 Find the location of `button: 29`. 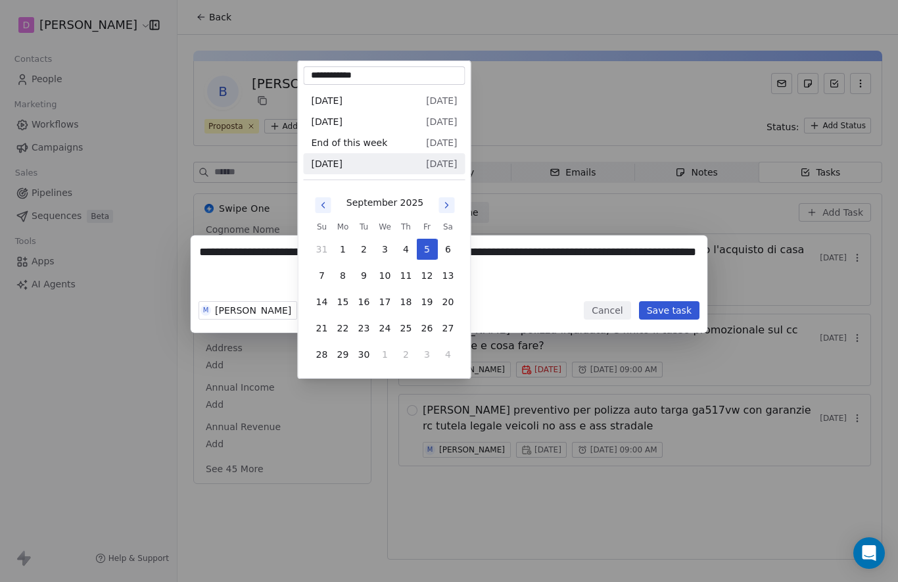

button: 29 is located at coordinates (343, 354).